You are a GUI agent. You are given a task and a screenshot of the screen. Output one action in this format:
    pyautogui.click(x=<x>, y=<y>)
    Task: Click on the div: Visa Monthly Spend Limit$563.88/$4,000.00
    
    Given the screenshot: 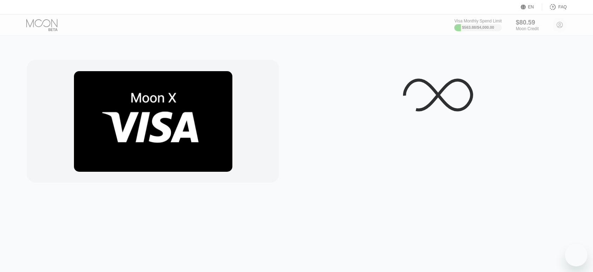 What is the action you would take?
    pyautogui.click(x=478, y=25)
    